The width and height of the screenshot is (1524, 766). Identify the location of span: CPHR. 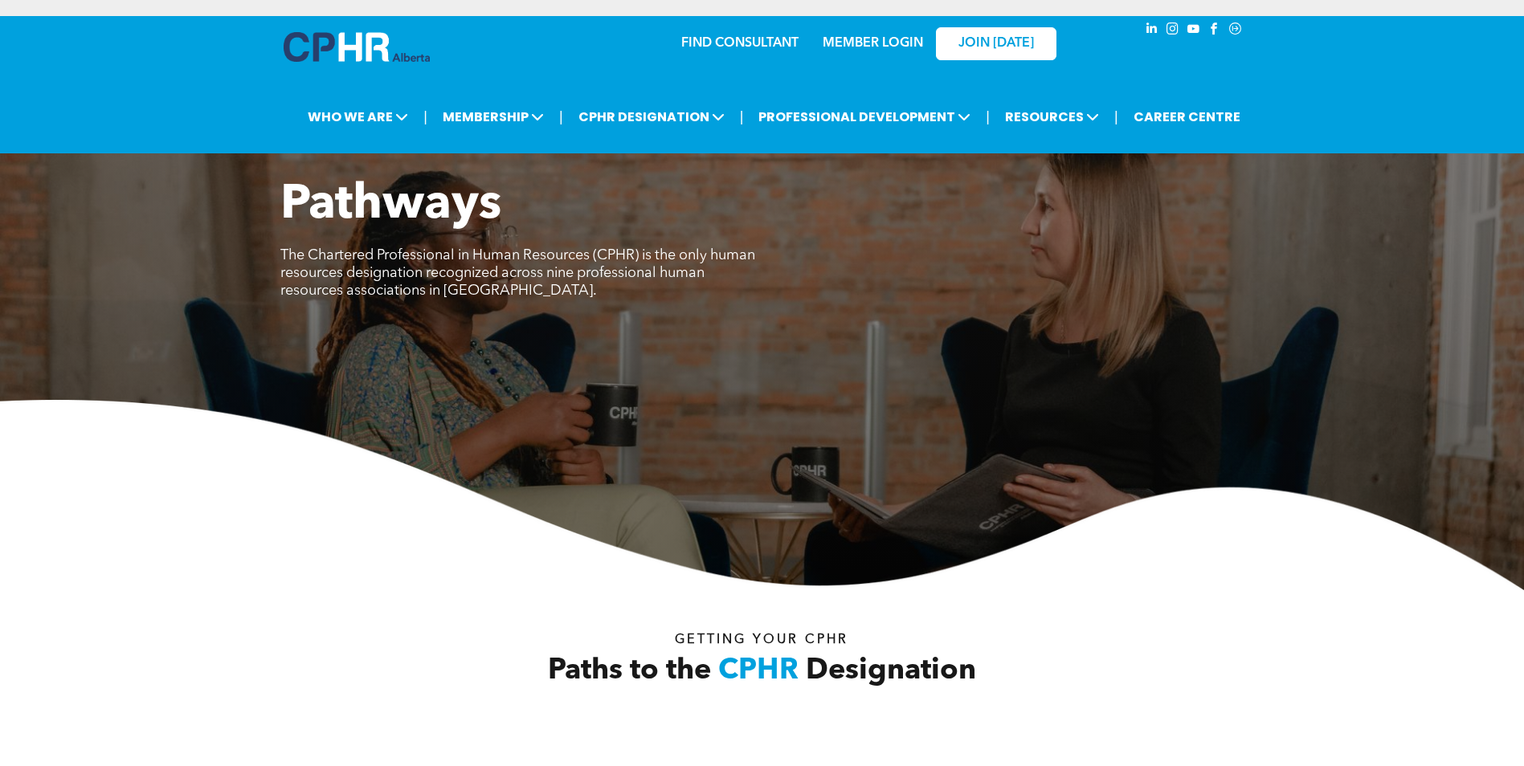
(758, 671).